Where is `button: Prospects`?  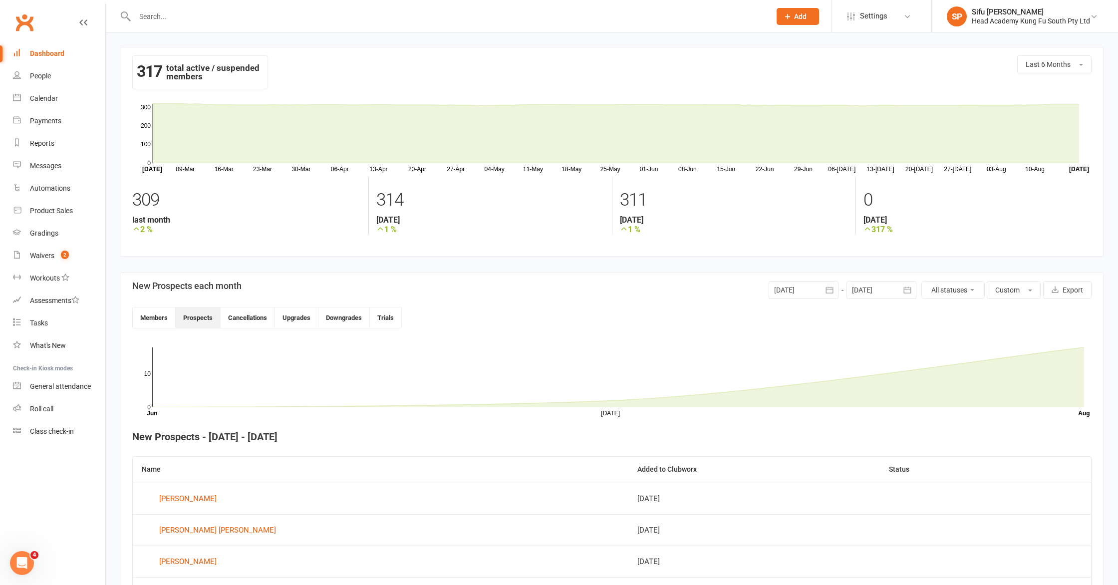
button: Prospects is located at coordinates (198, 317).